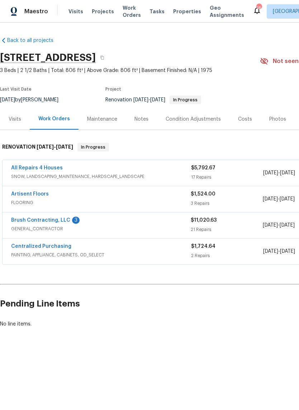  I want to click on span: Project, so click(113, 89).